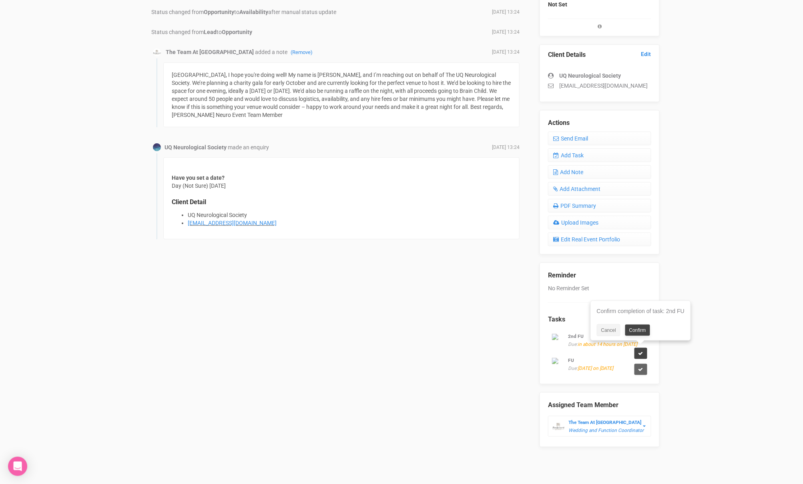  Describe the element at coordinates (571, 360) in the screenshot. I see `small: FU` at that location.